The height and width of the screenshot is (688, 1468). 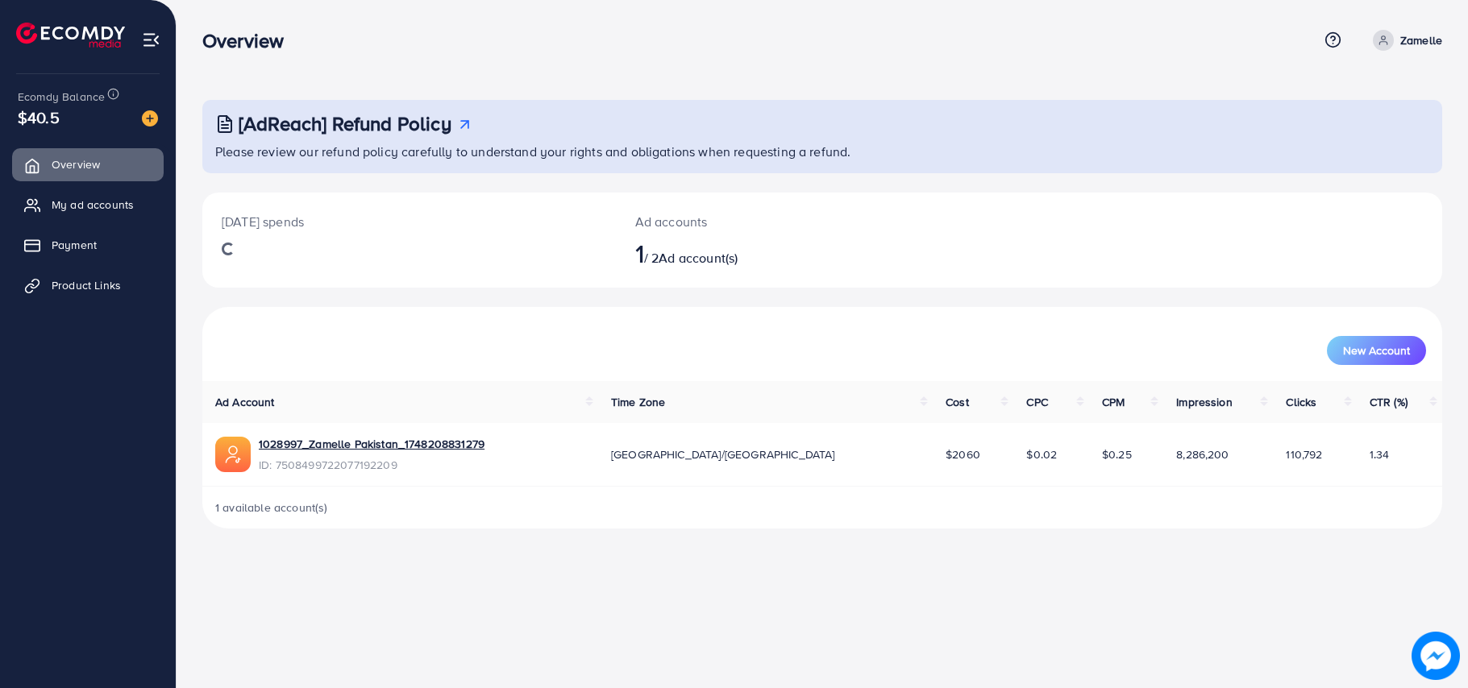 I want to click on span: 1, so click(x=639, y=253).